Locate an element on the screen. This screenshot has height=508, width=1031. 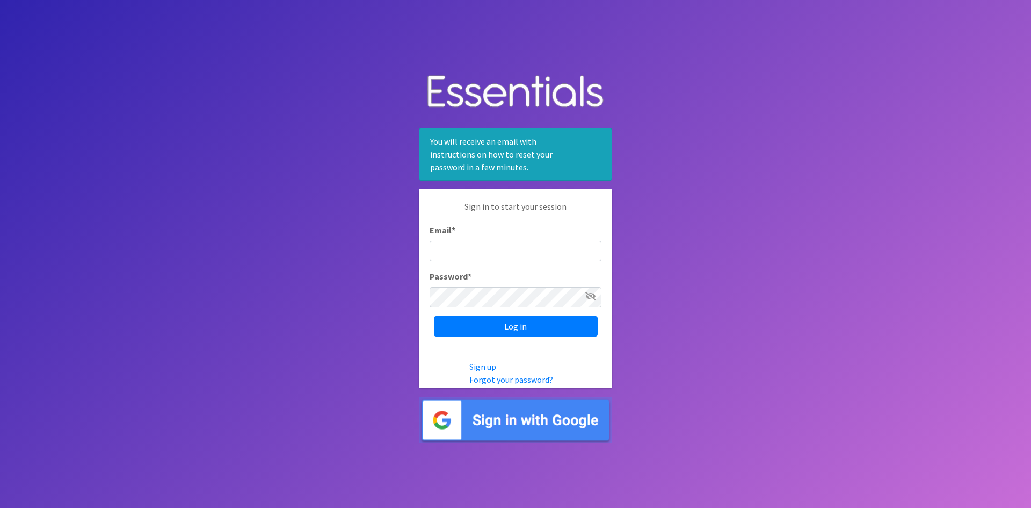
a: Forgot your password? is located at coordinates (511, 379).